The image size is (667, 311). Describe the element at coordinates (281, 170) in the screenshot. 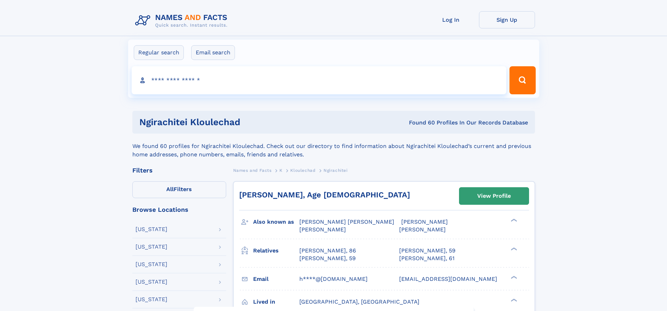

I see `span: K` at that location.